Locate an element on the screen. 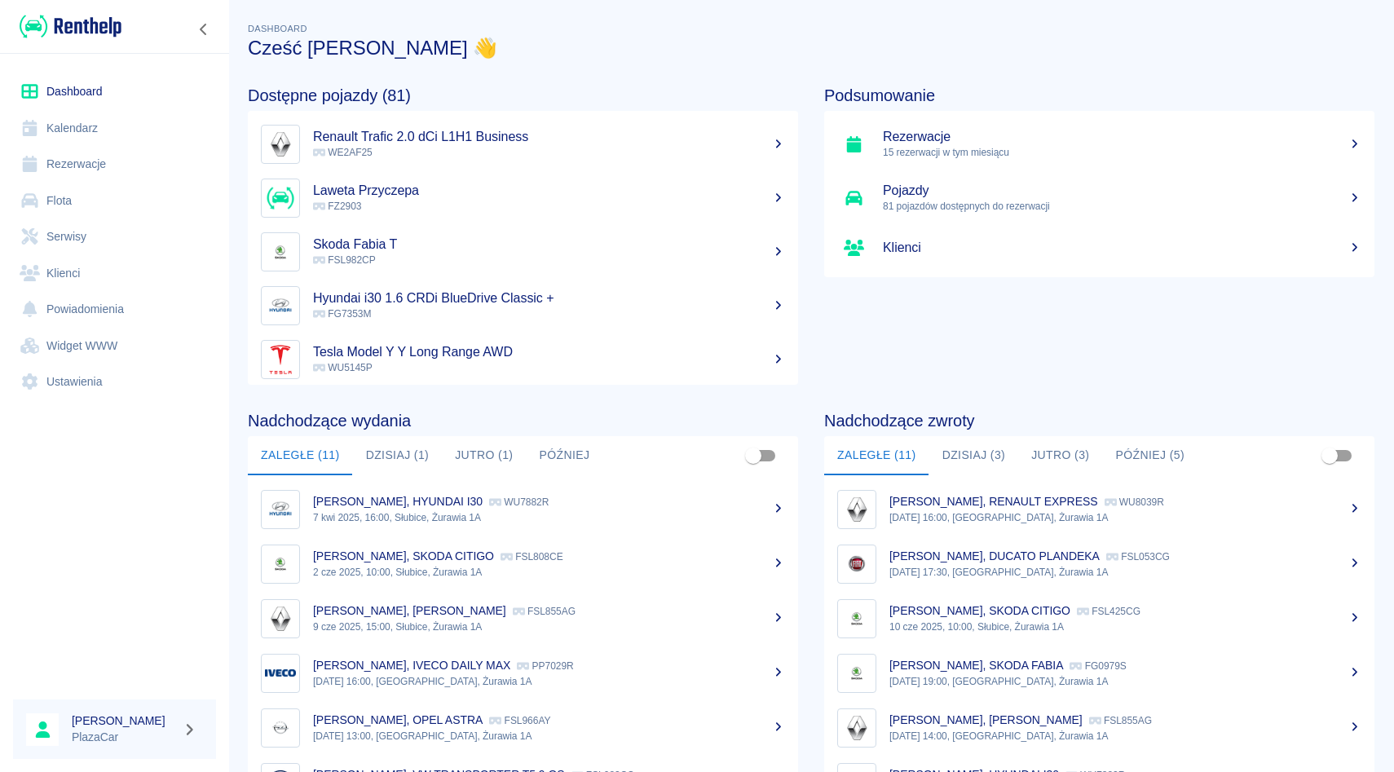 Image resolution: width=1394 pixels, height=772 pixels. p: 9 cze 2025, 15:00, Słubice, Żurawia 1A is located at coordinates (549, 627).